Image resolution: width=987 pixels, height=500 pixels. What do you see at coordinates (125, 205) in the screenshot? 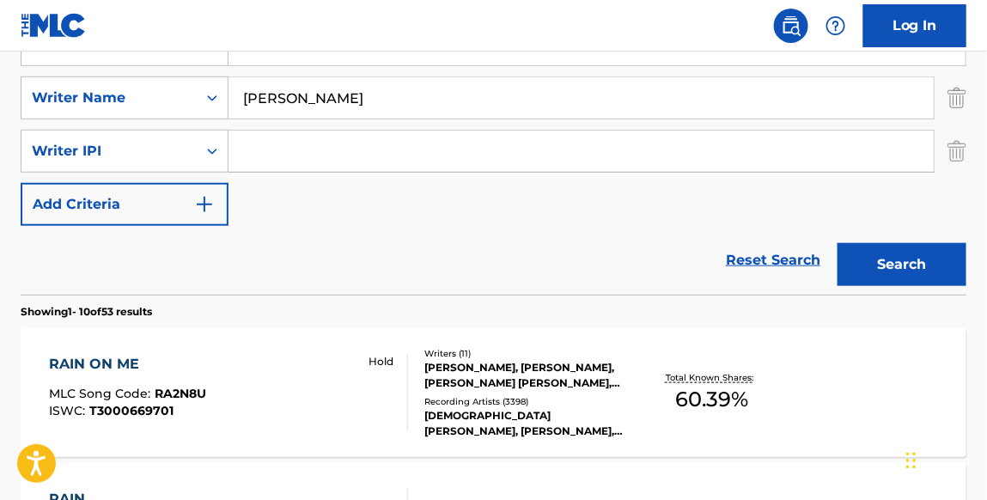
I see `button: Add Criteria` at bounding box center [125, 205].